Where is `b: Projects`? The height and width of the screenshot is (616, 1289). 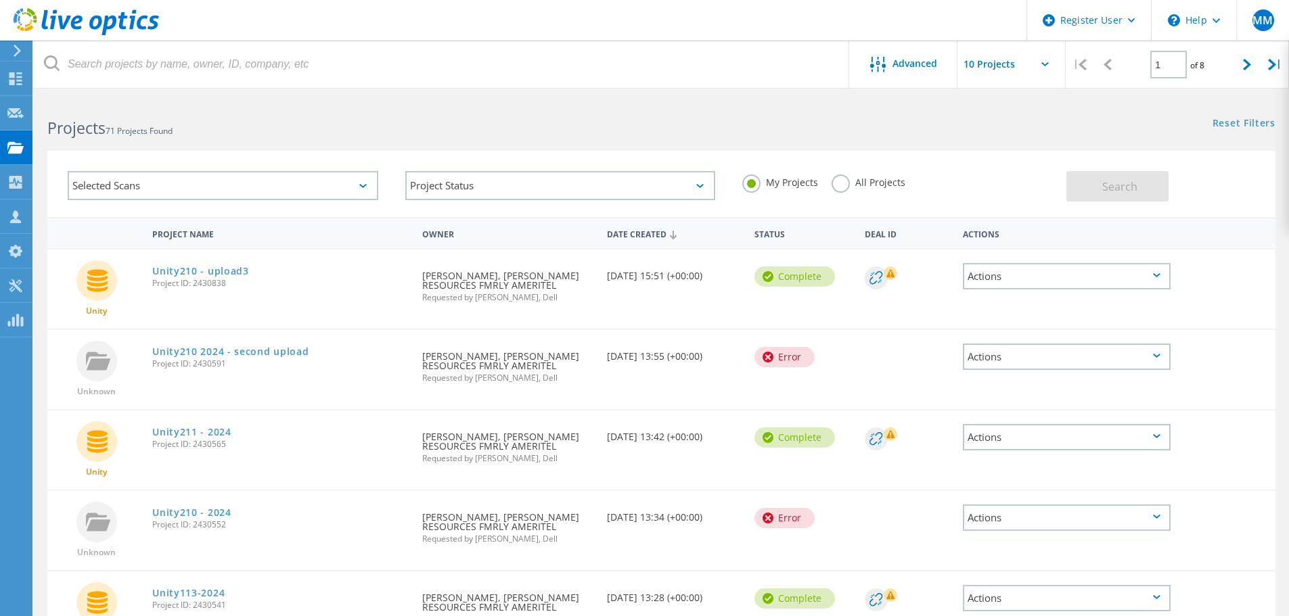
b: Projects is located at coordinates (76, 128).